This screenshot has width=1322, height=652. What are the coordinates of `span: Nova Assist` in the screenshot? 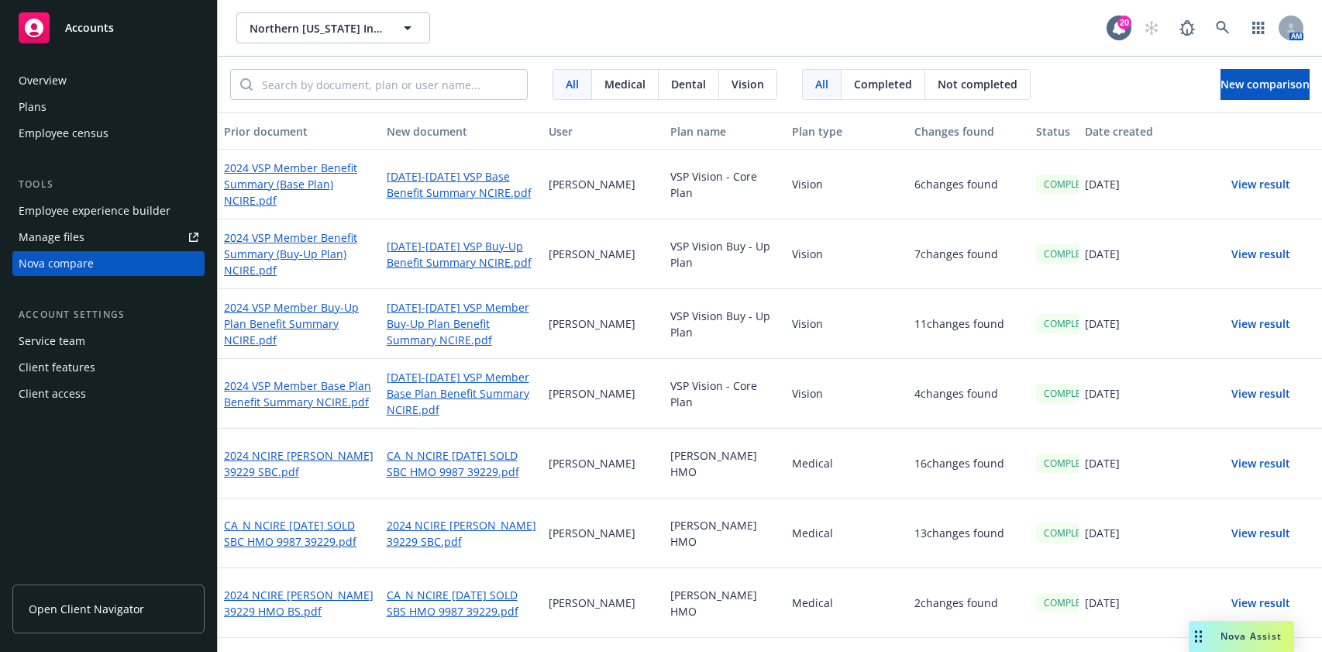 It's located at (1250, 635).